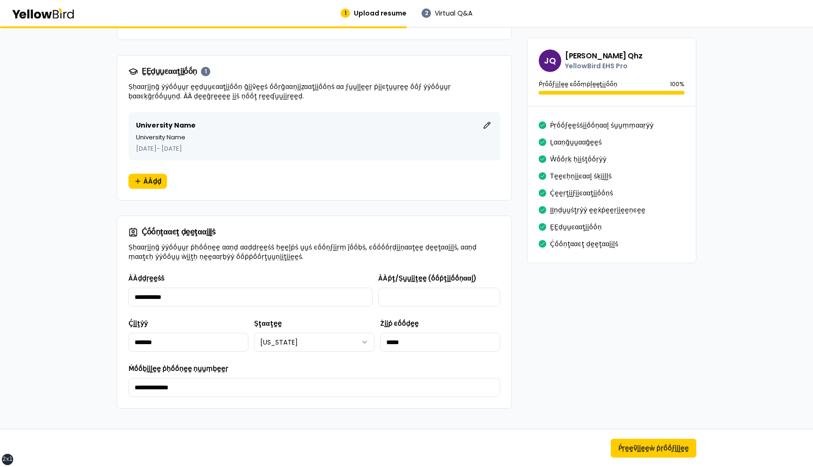 Image resolution: width=813 pixels, height=467 pixels. I want to click on button: Ḉṓṓṇţααͼţ ḍḛḛţααḭḭḽṡ, so click(584, 244).